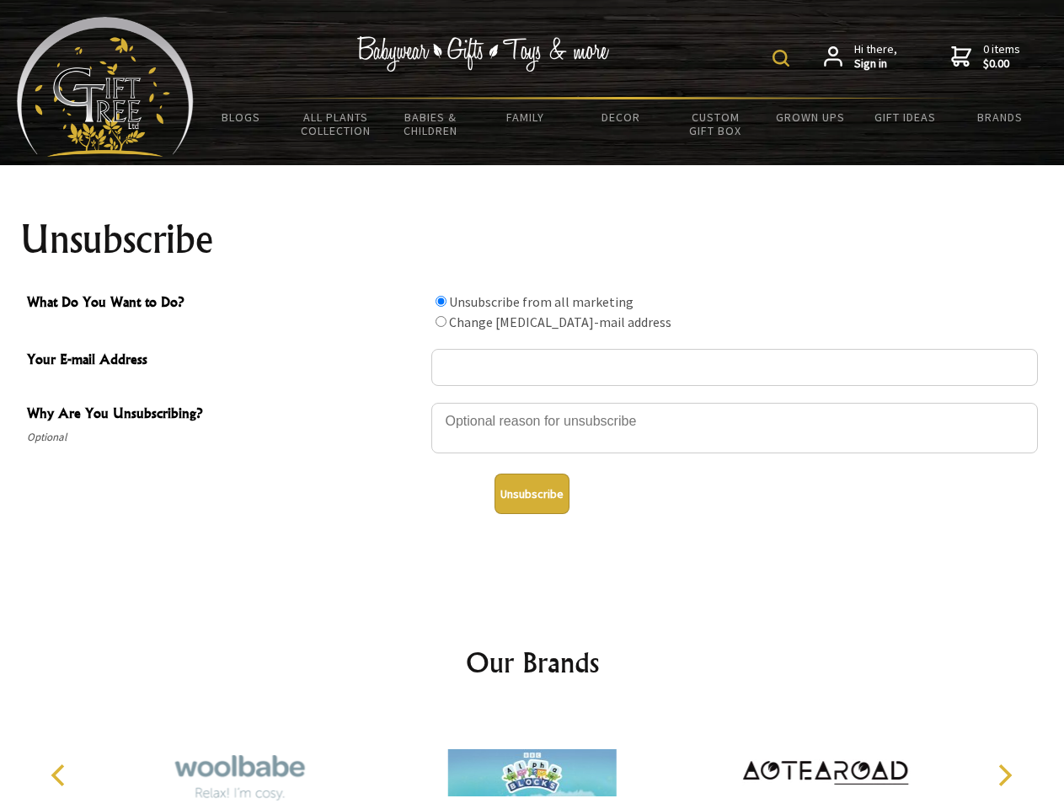 The width and height of the screenshot is (1064, 809). What do you see at coordinates (105, 87) in the screenshot?
I see `img: Babyware - Gifts - Toys and more...` at bounding box center [105, 87].